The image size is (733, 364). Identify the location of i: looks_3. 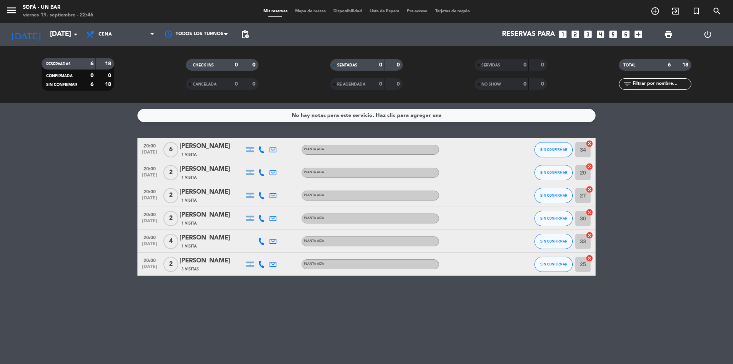
(588, 34).